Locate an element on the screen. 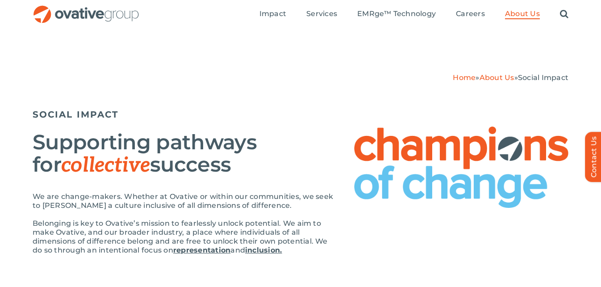 Image resolution: width=601 pixels, height=287 pixels. h5: SOCIAL IMPACT is located at coordinates (301, 114).